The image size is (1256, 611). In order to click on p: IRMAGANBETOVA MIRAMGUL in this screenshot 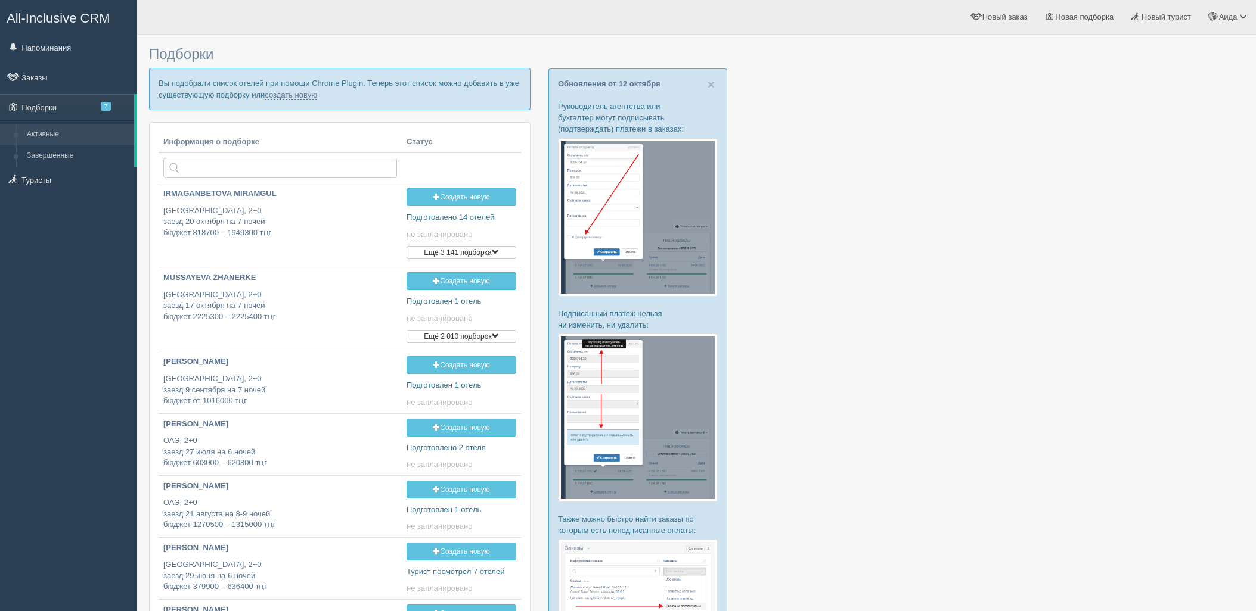, I will do `click(280, 194)`.